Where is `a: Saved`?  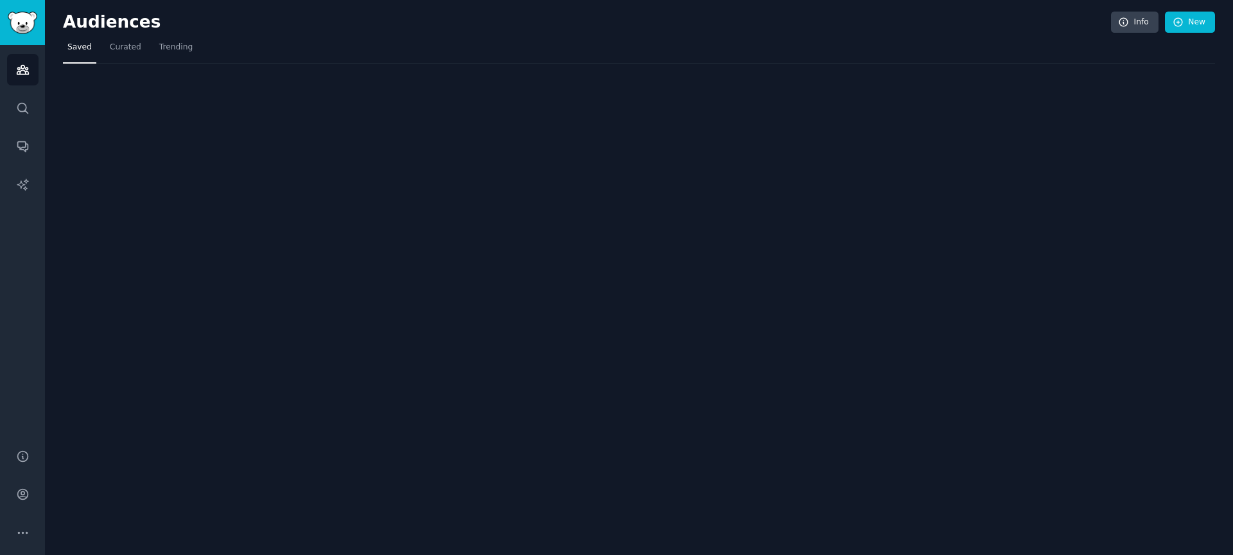 a: Saved is located at coordinates (80, 50).